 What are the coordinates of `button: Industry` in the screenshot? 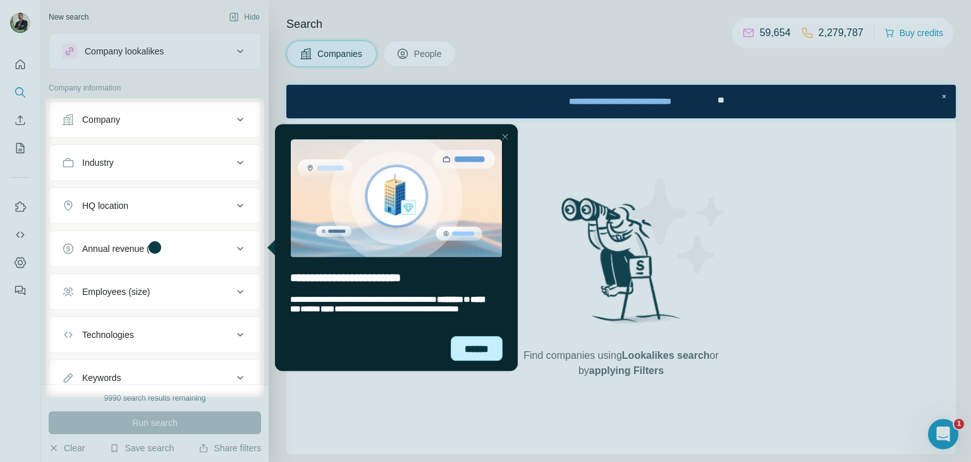 It's located at (155, 162).